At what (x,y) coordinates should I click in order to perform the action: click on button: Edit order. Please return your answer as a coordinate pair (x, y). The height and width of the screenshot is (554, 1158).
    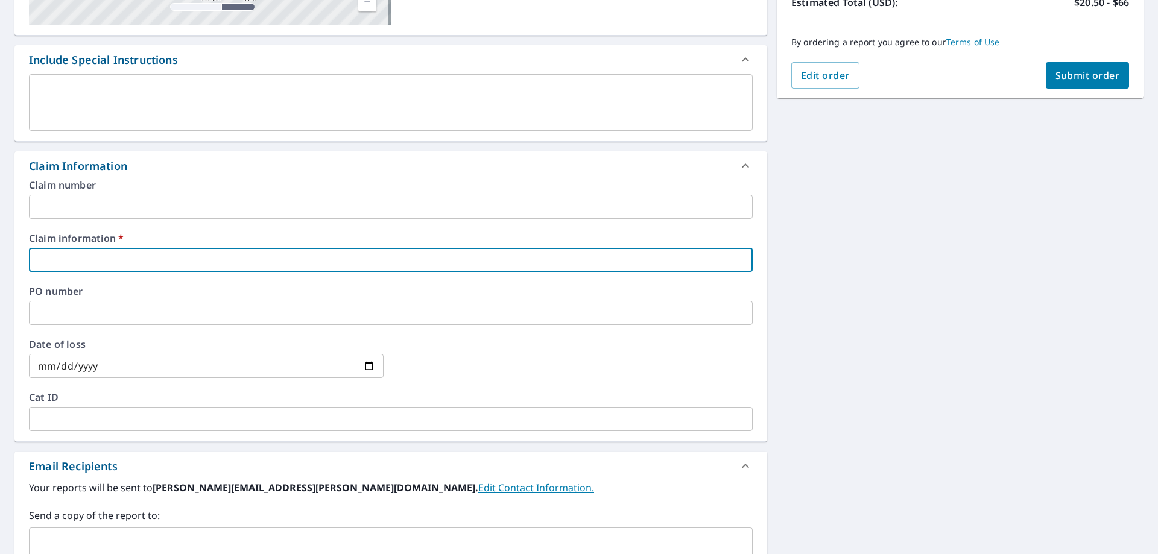
    Looking at the image, I should click on (825, 75).